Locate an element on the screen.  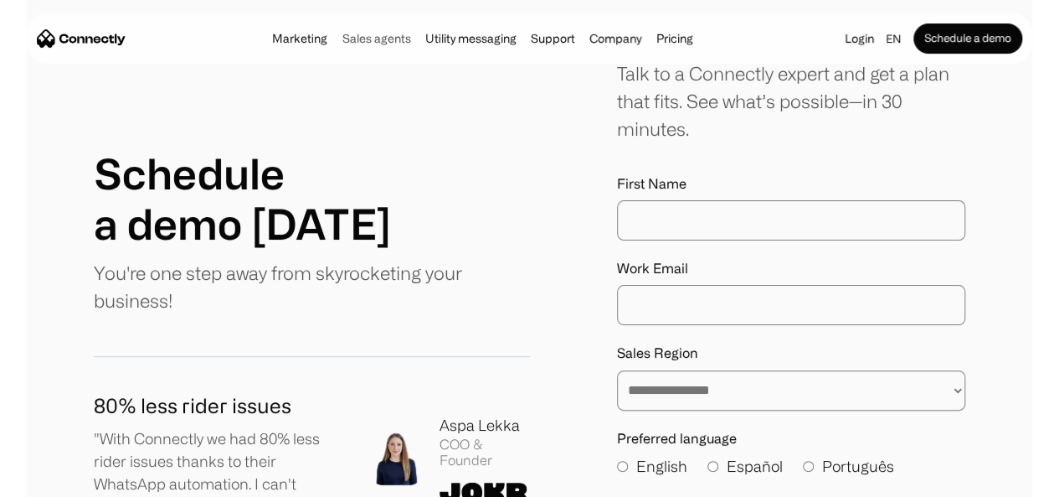
p: You're one step away from skyrocketing your business! is located at coordinates (312, 286).